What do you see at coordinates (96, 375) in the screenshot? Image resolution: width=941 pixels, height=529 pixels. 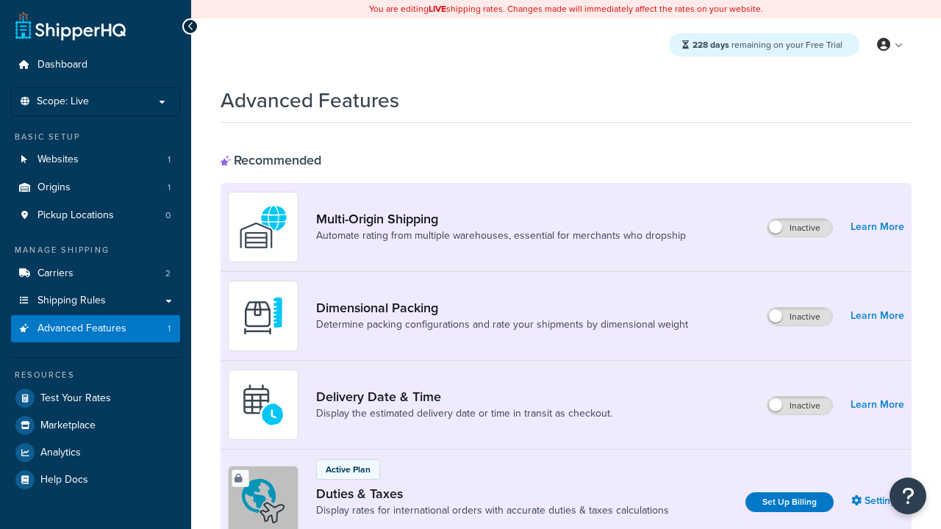 I see `div: Resources` at bounding box center [96, 375].